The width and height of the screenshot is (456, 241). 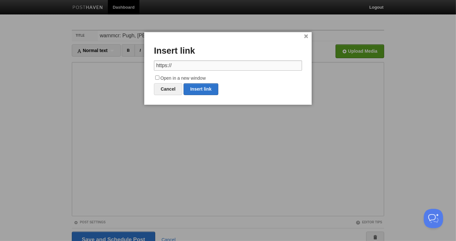 I want to click on h3: Insert link, so click(x=228, y=51).